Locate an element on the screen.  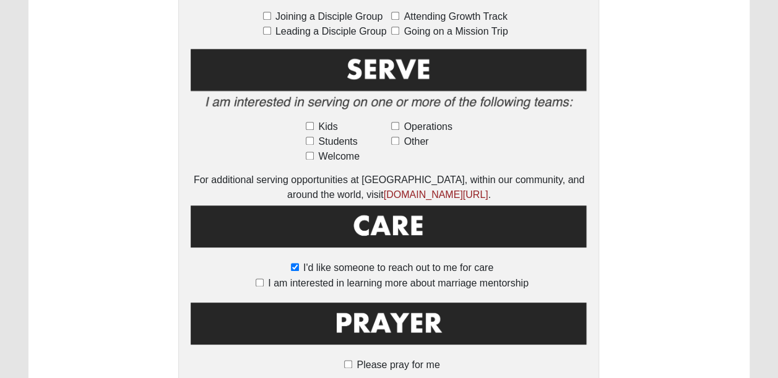
input: Leading a Disciple Group is located at coordinates (267, 30).